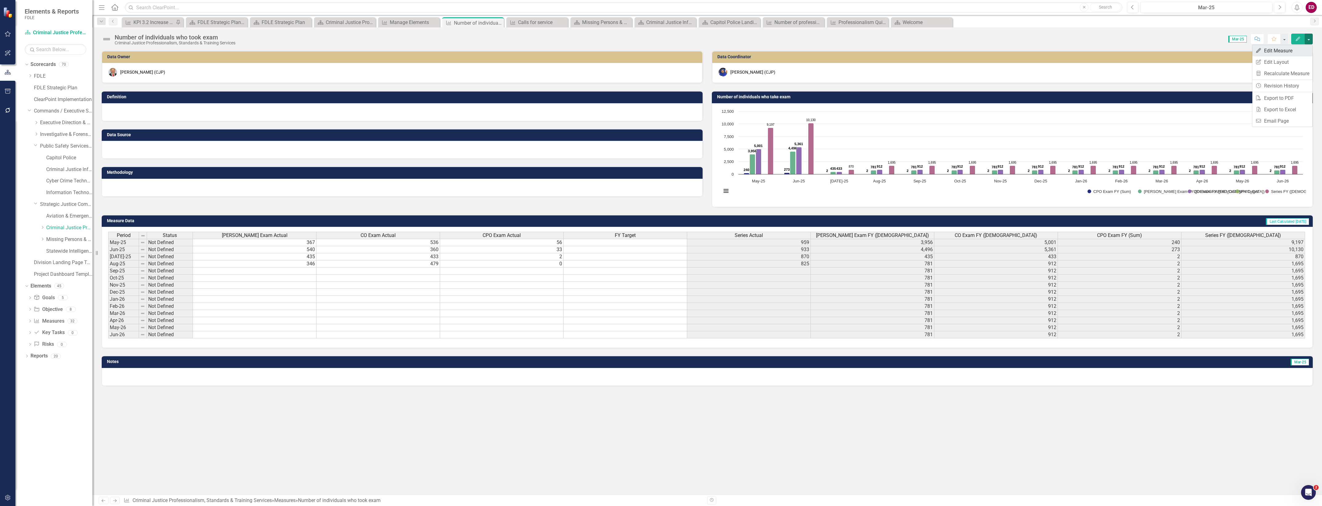 Image resolution: width=1322 pixels, height=506 pixels. What do you see at coordinates (49, 332) in the screenshot?
I see `a: Key Tasks` at bounding box center [49, 332].